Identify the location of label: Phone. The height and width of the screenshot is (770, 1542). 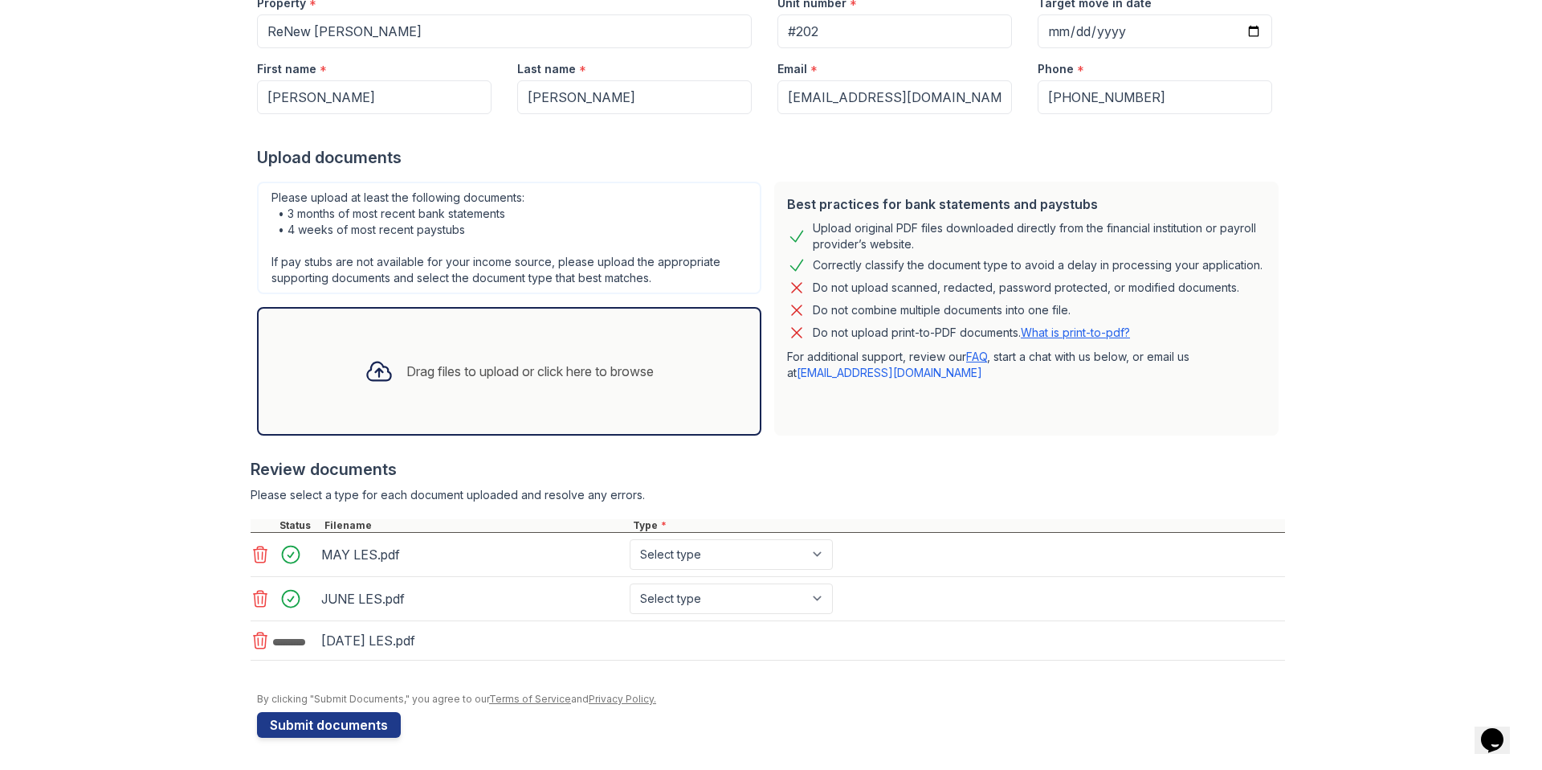
(1056, 69).